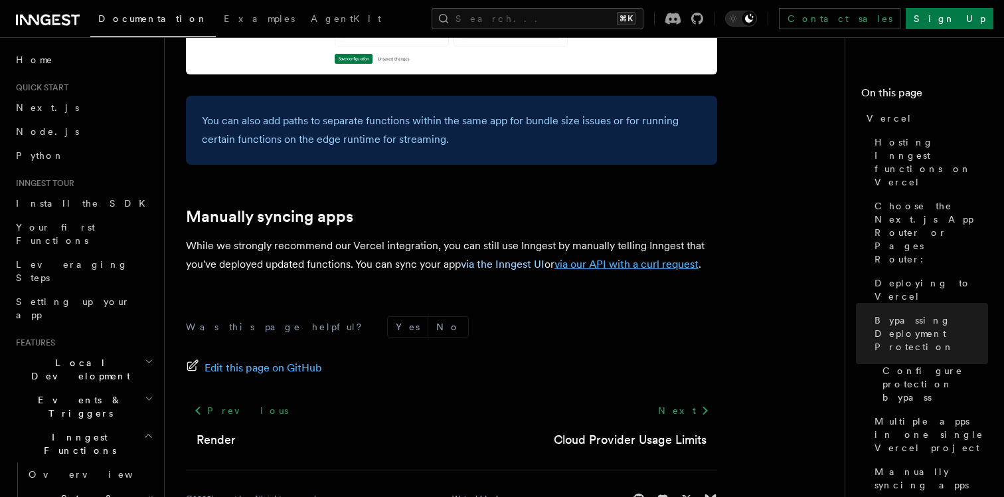 The width and height of the screenshot is (1004, 497). What do you see at coordinates (931, 478) in the screenshot?
I see `span: Manually syncing apps` at bounding box center [931, 478].